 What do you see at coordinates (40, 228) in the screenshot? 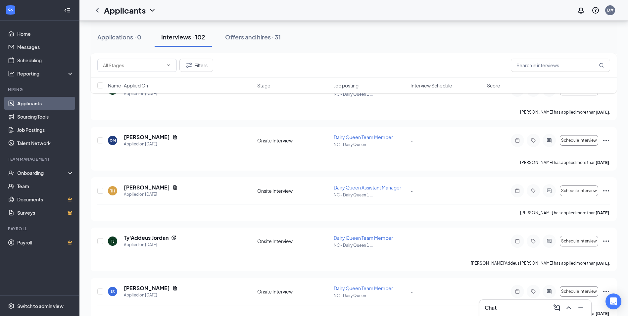
I see `div: Payroll` at bounding box center [40, 228].